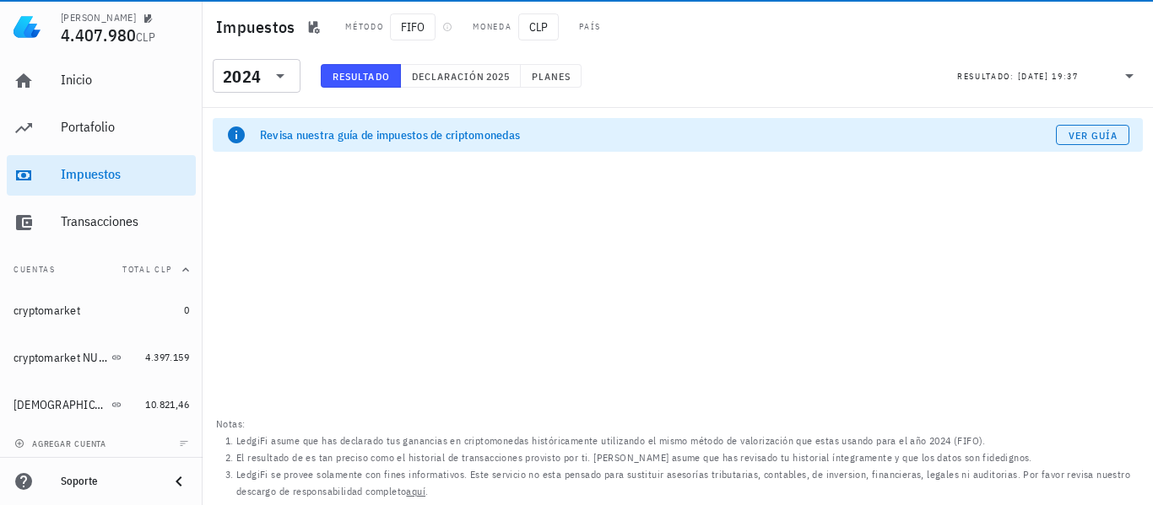  I want to click on span: FIFO, so click(413, 27).